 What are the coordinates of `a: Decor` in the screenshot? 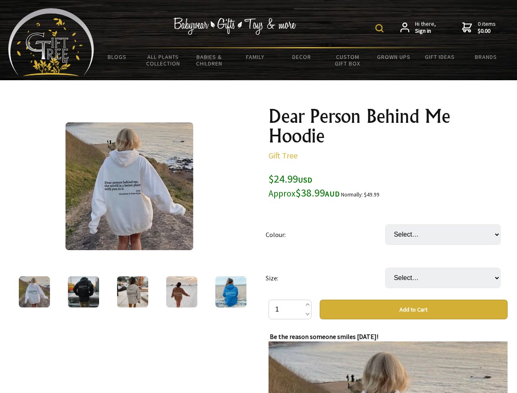 It's located at (301, 57).